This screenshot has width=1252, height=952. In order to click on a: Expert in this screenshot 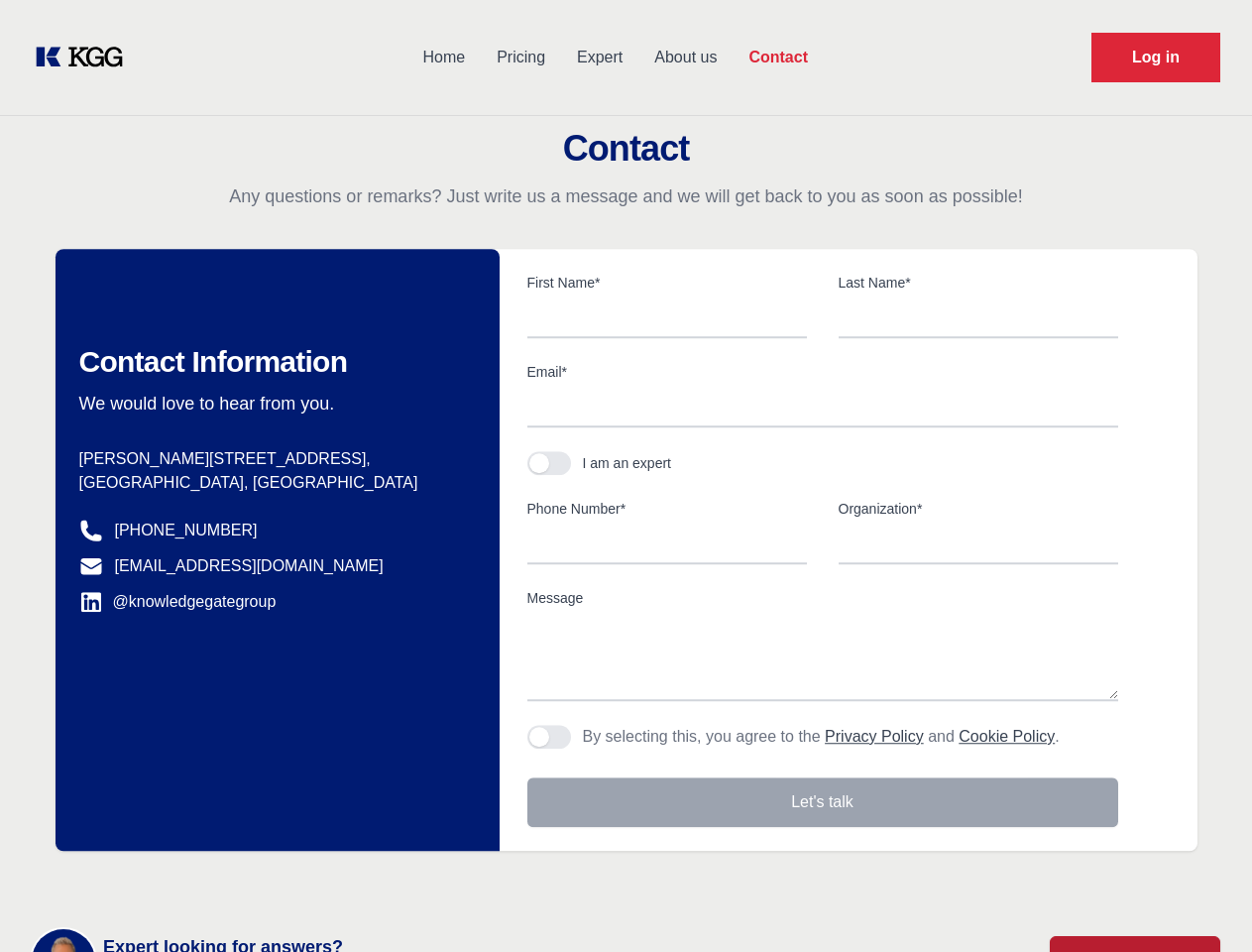, I will do `click(600, 58)`.